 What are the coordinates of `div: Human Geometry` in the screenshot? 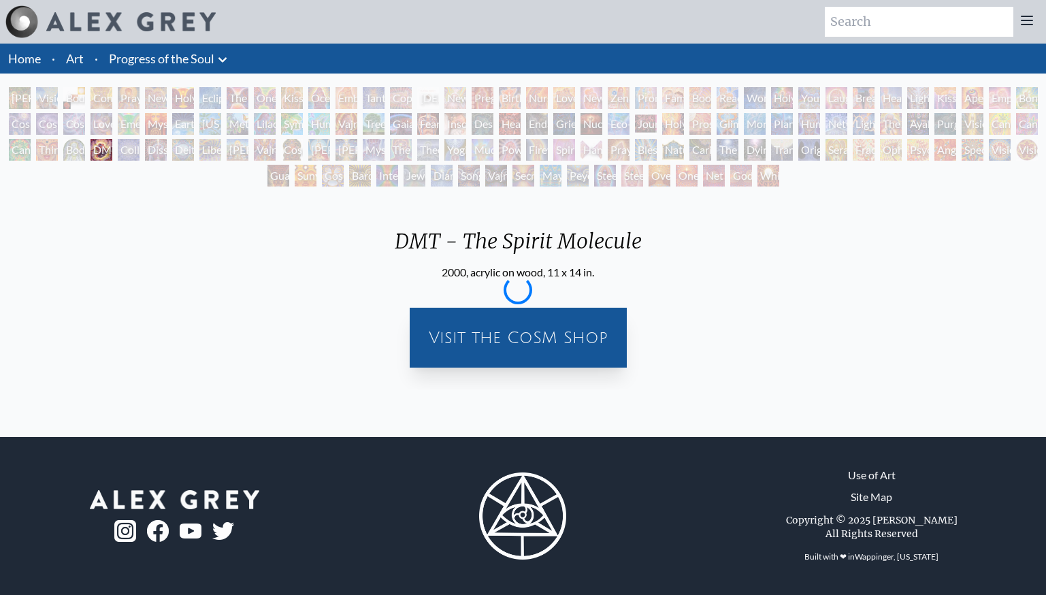 It's located at (809, 124).